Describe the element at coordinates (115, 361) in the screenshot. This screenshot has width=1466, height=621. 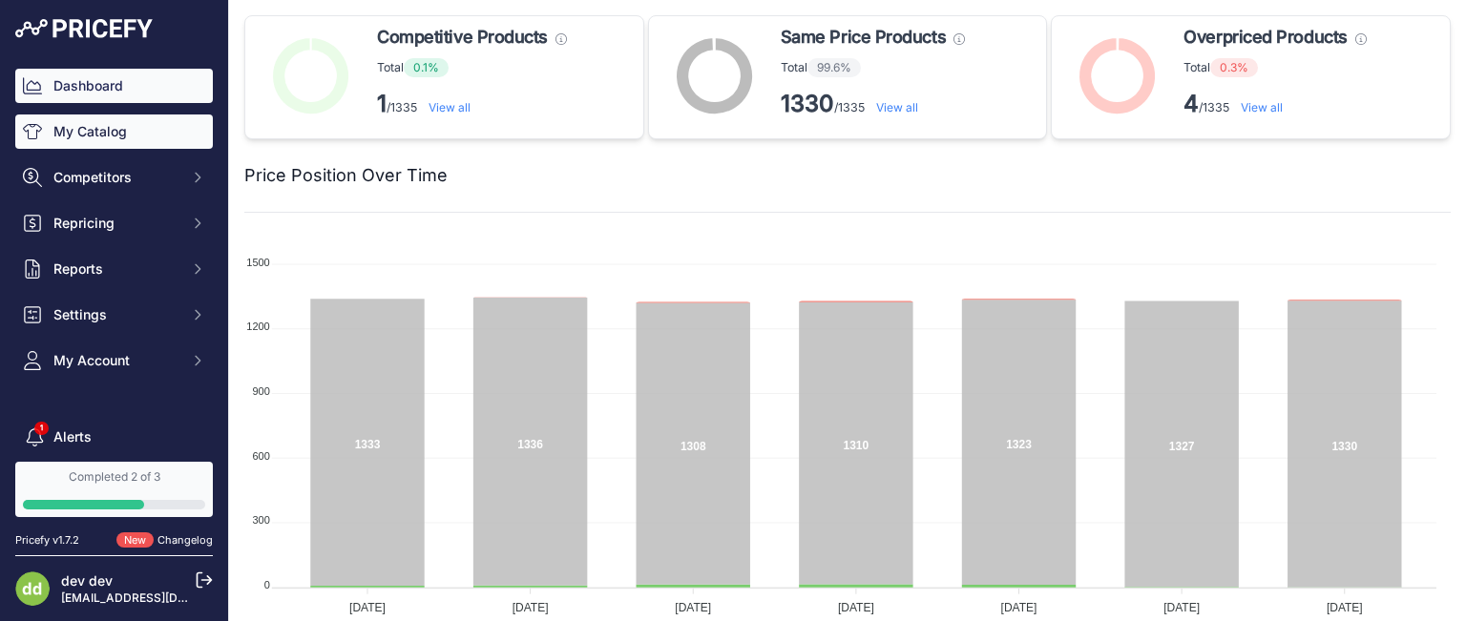
I see `span: My Account` at that location.